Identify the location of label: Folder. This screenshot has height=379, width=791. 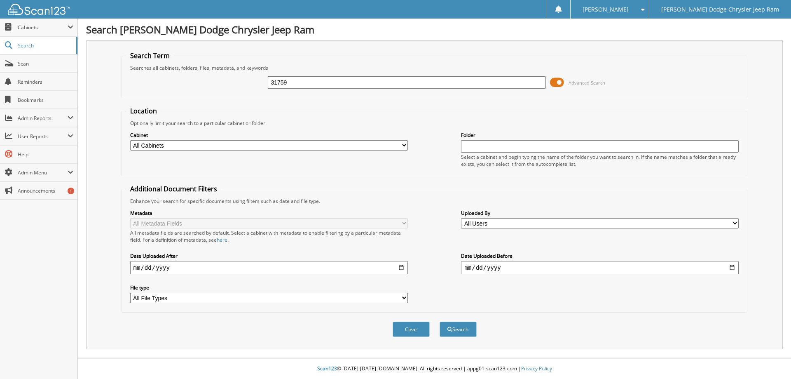
(600, 135).